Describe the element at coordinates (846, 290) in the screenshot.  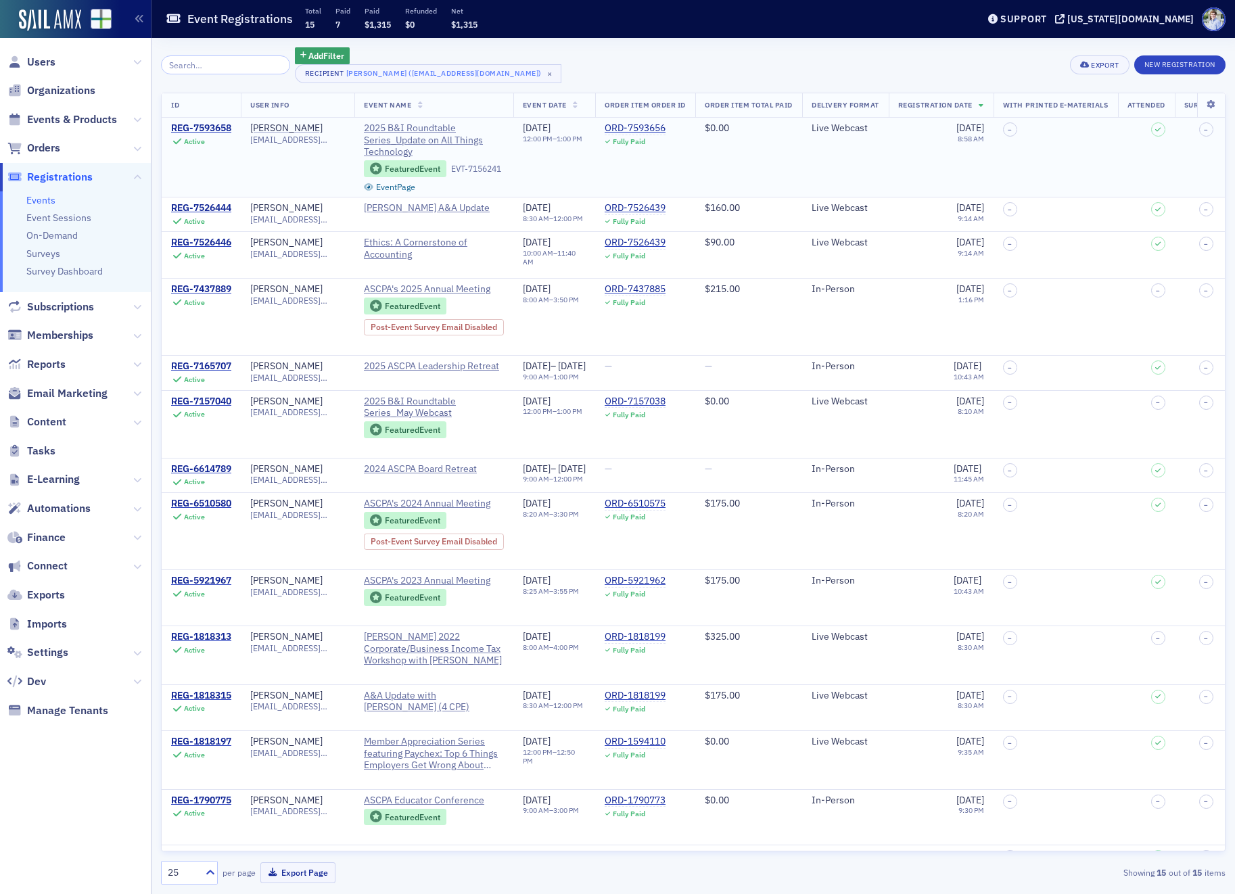
I see `div: In-Person` at that location.